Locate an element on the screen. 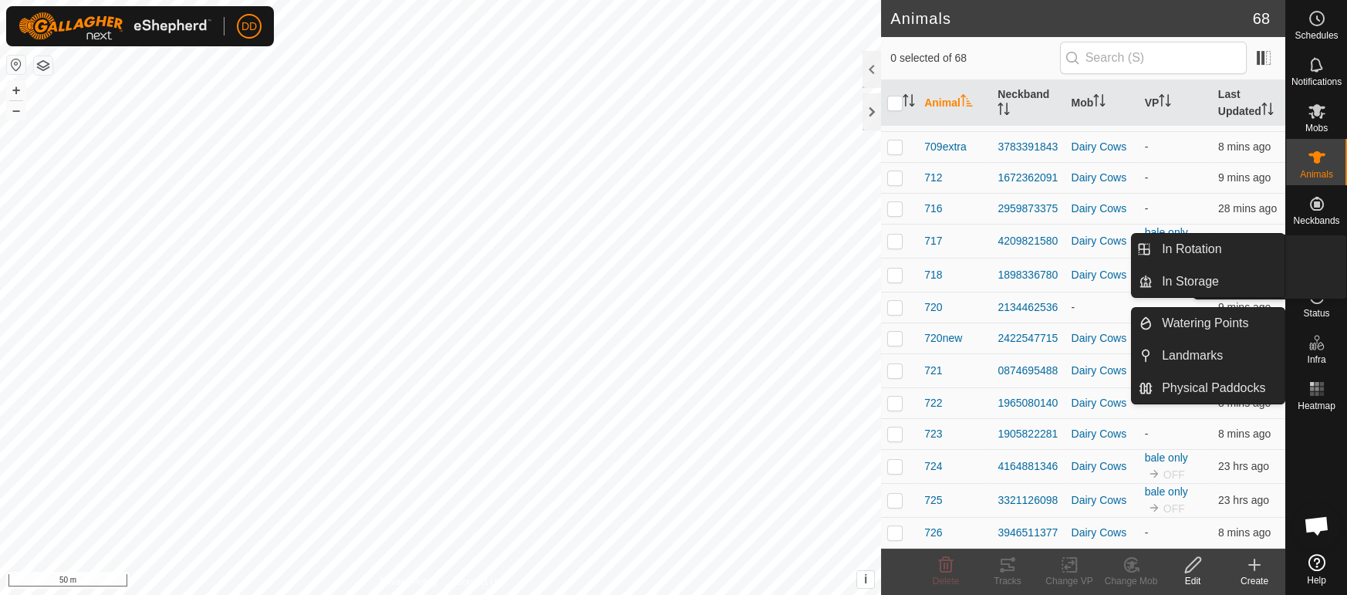 The height and width of the screenshot is (595, 1347). th: Last Updated is located at coordinates (1248, 103).